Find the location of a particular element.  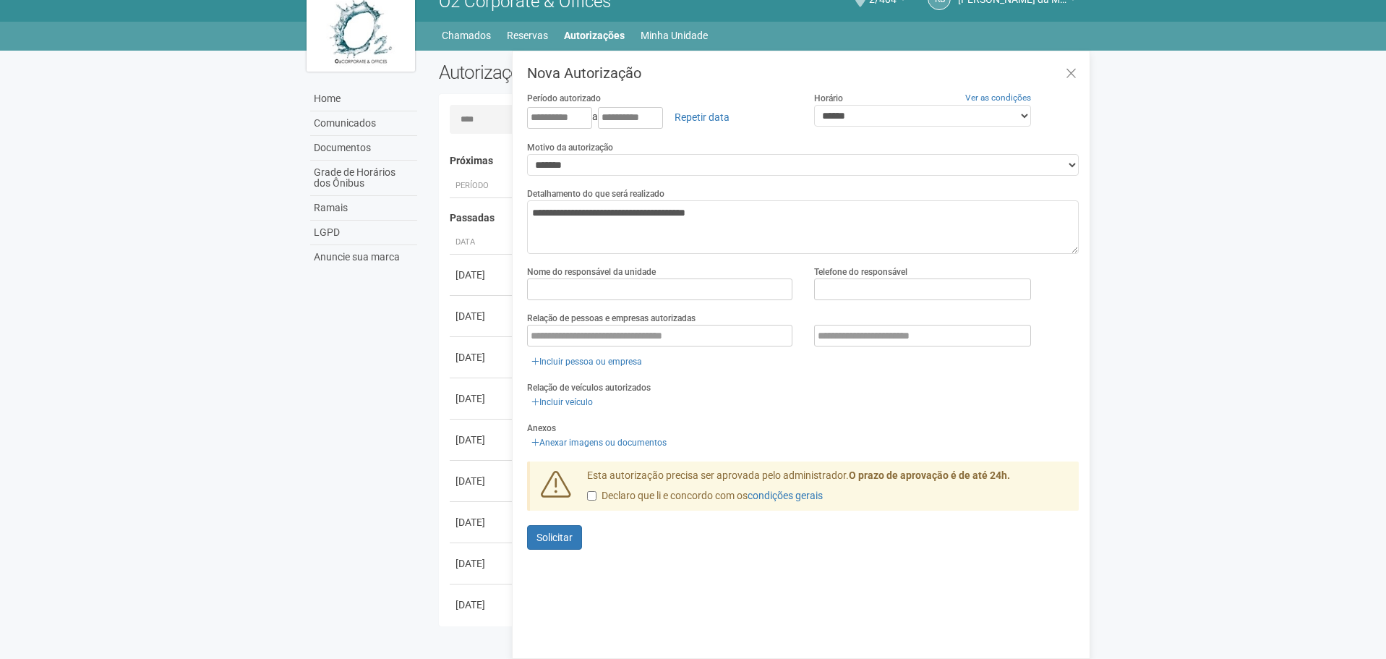

a: LGPD is located at coordinates (364, 233).